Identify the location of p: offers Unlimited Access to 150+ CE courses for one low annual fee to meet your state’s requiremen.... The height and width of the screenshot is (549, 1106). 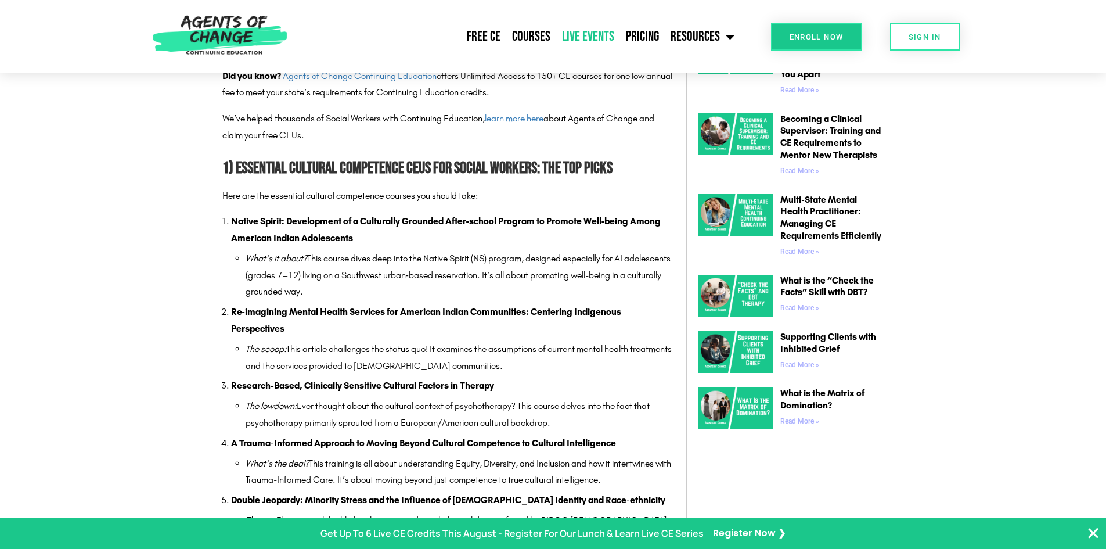
(448, 85).